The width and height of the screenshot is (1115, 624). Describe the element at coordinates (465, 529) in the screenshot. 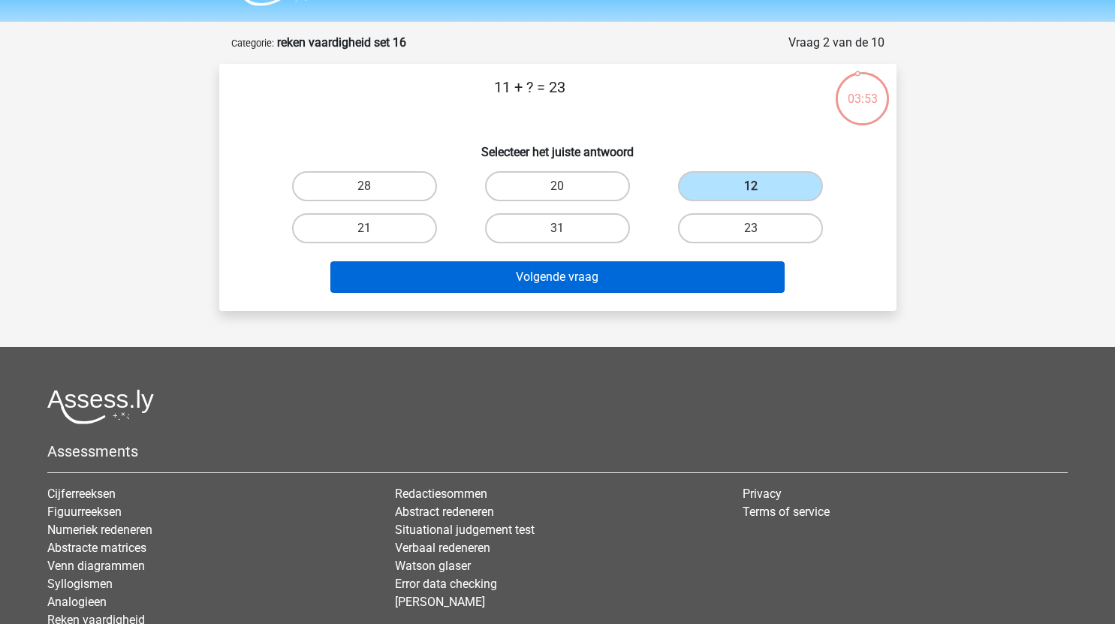

I see `a: Situational judgement test` at that location.